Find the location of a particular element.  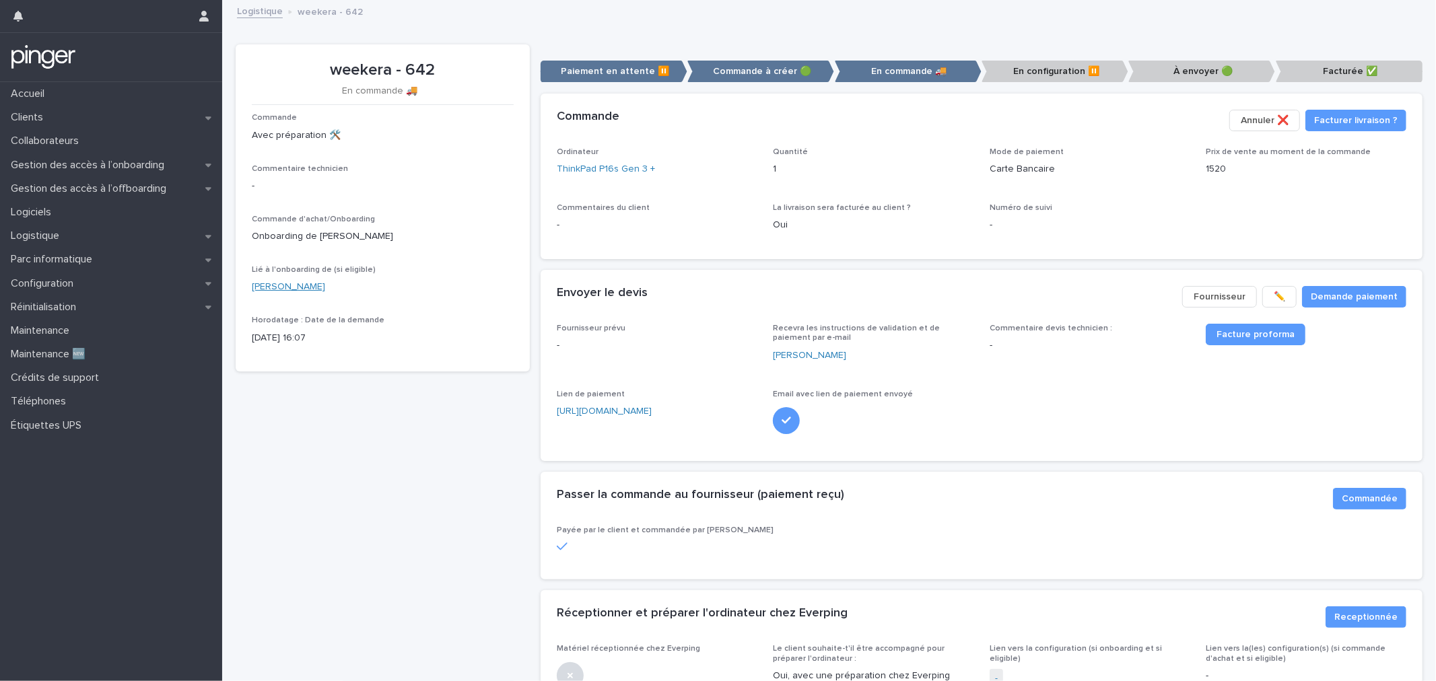

p: Logistique is located at coordinates (38, 236).